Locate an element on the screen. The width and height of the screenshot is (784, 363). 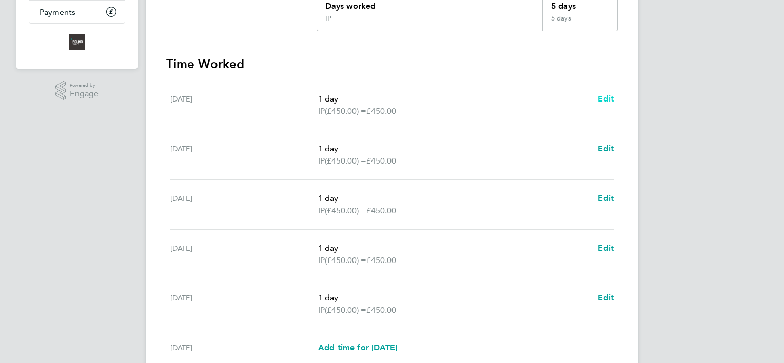
a: Payments is located at coordinates (77, 12).